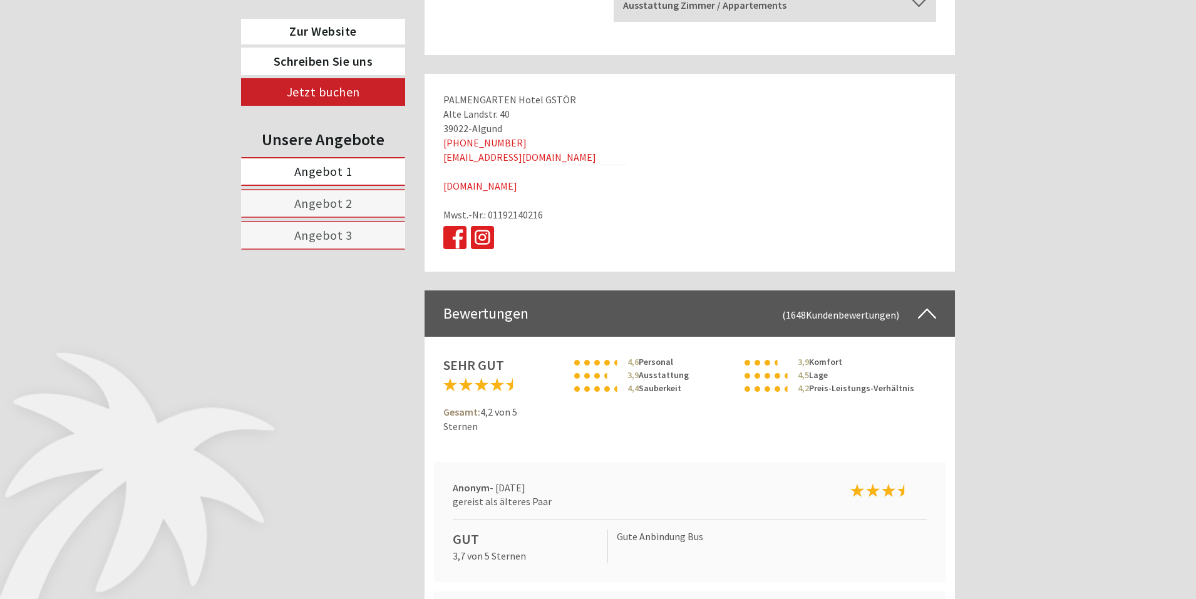 The height and width of the screenshot is (599, 1196). Describe the element at coordinates (514, 215) in the screenshot. I see `span: : 01192140216` at that location.